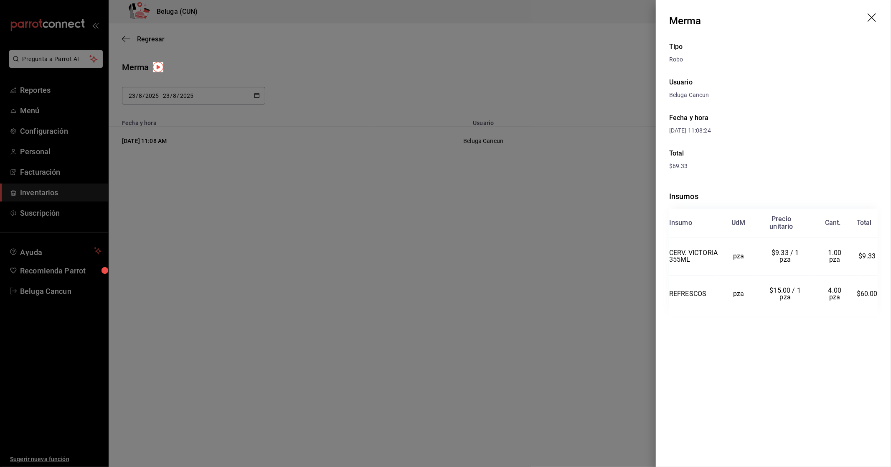  What do you see at coordinates (685, 21) in the screenshot?
I see `div: Merma` at bounding box center [685, 21].